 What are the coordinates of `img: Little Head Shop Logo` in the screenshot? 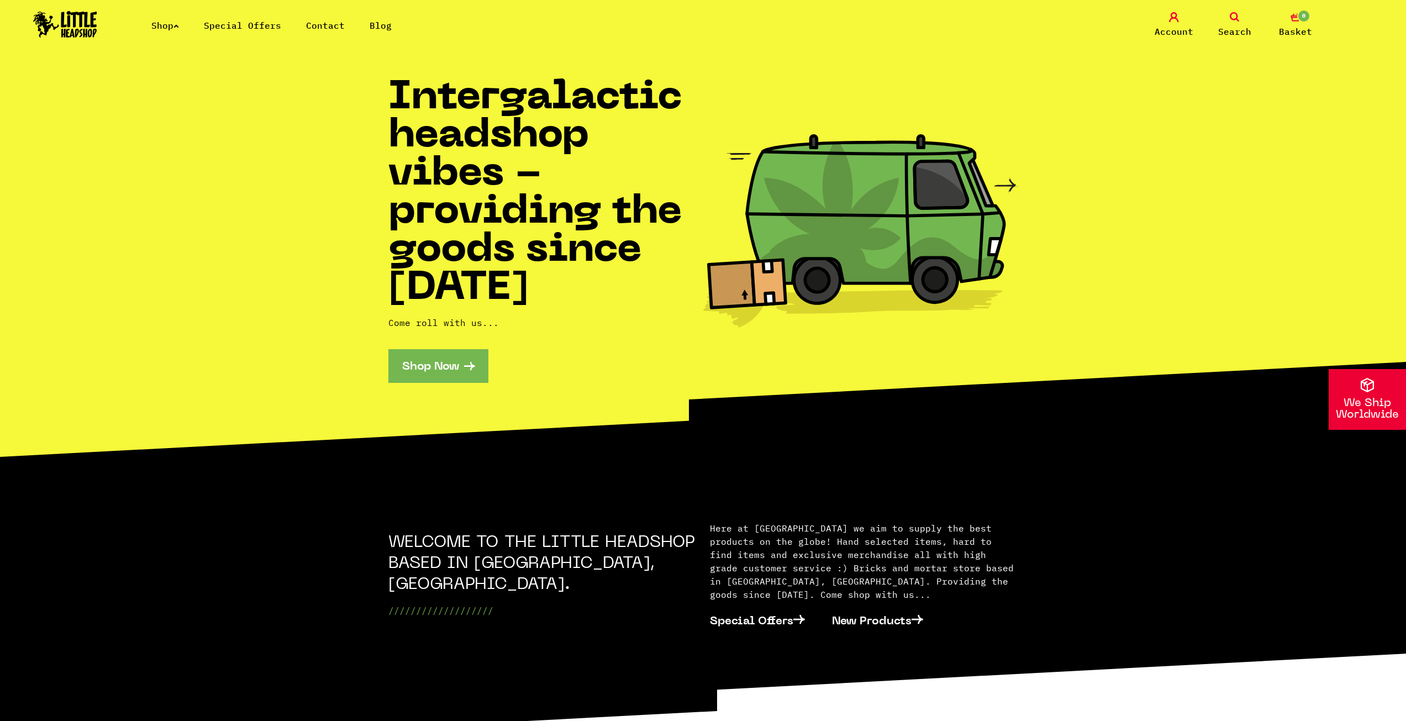 It's located at (65, 24).